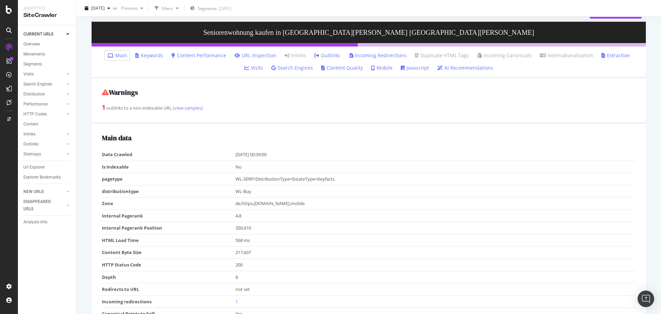 Image resolution: width=661 pixels, height=314 pixels. Describe the element at coordinates (169, 179) in the screenshot. I see `td: pagetype` at that location.